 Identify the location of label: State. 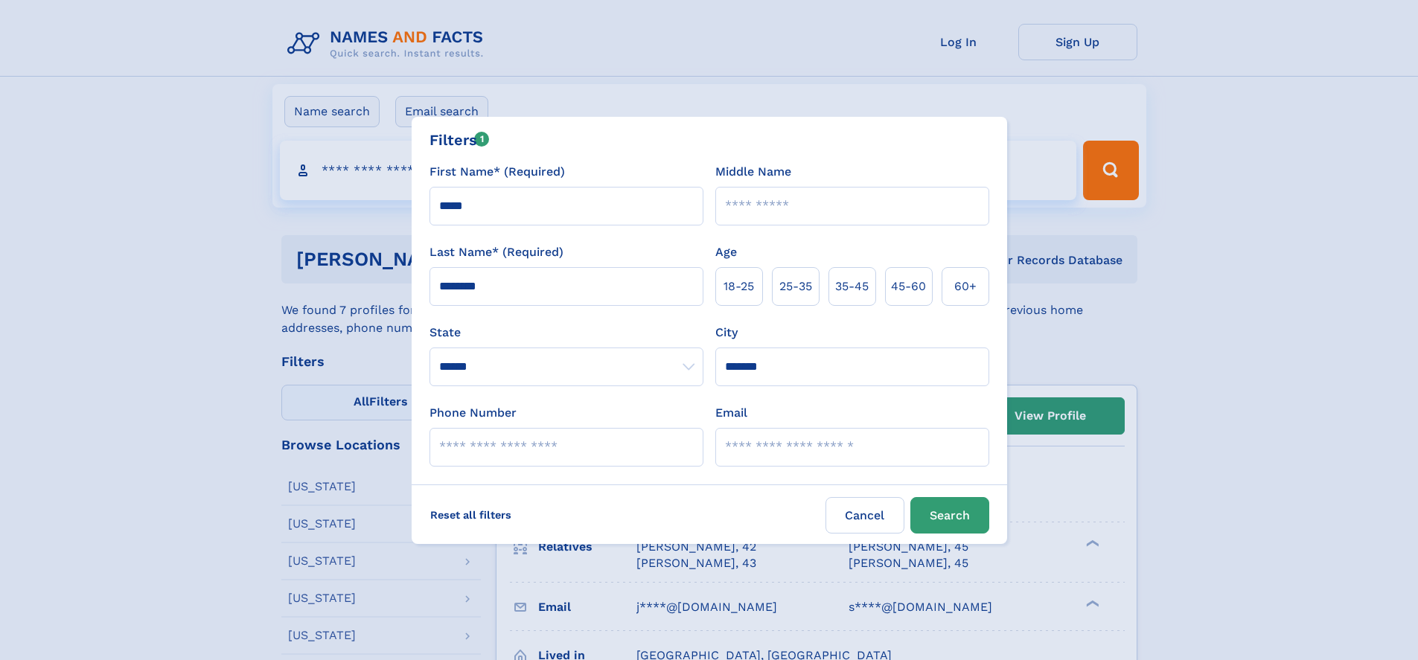
(566, 333).